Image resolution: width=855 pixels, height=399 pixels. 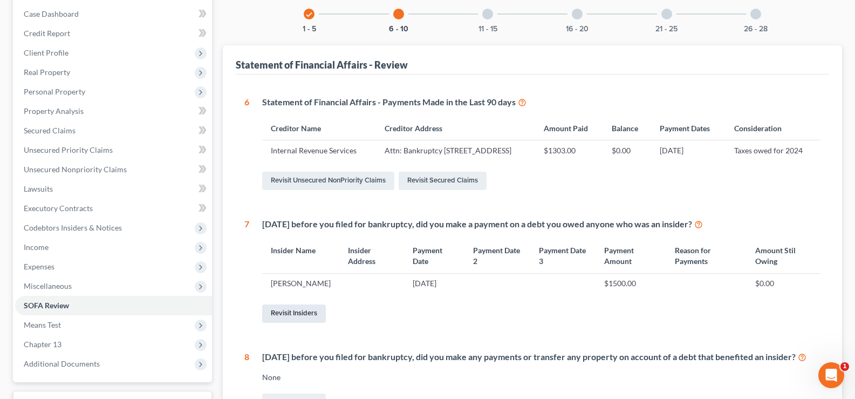 I want to click on td: $1303.00, so click(x=569, y=150).